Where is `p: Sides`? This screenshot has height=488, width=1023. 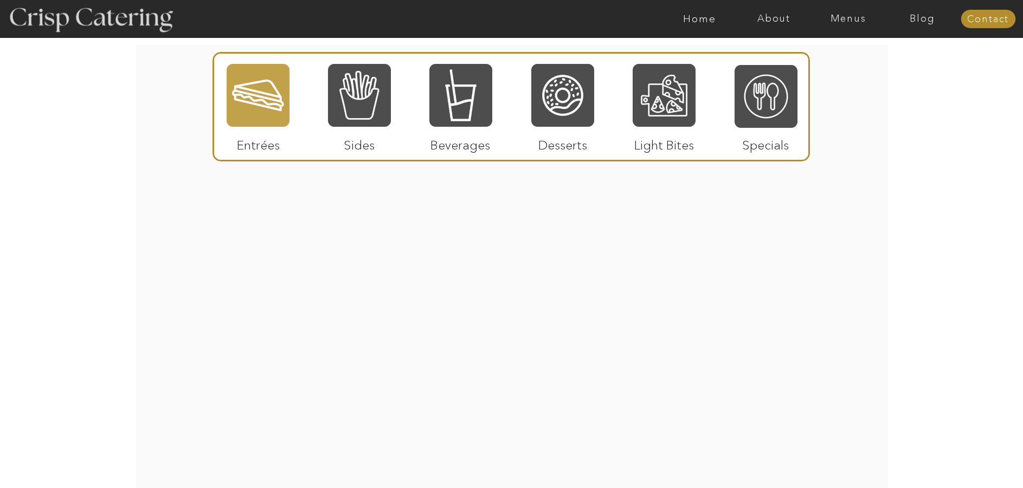 p: Sides is located at coordinates (359, 143).